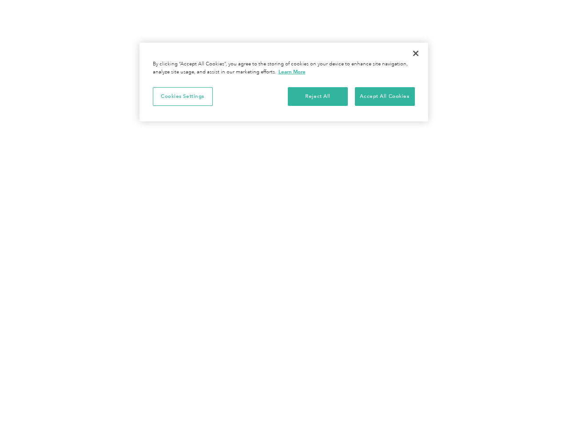 The width and height of the screenshot is (561, 427). Describe the element at coordinates (385, 96) in the screenshot. I see `button: Accept All Cookies` at that location.